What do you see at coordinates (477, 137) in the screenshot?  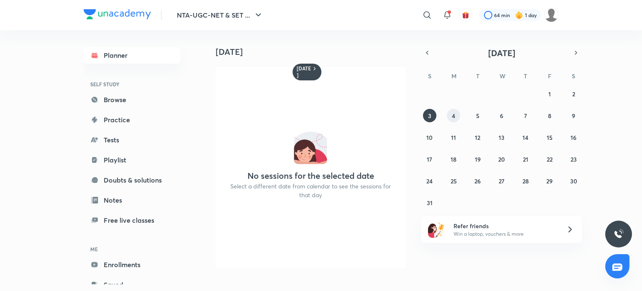 I see `abbr: August 12, 2025` at bounding box center [477, 137].